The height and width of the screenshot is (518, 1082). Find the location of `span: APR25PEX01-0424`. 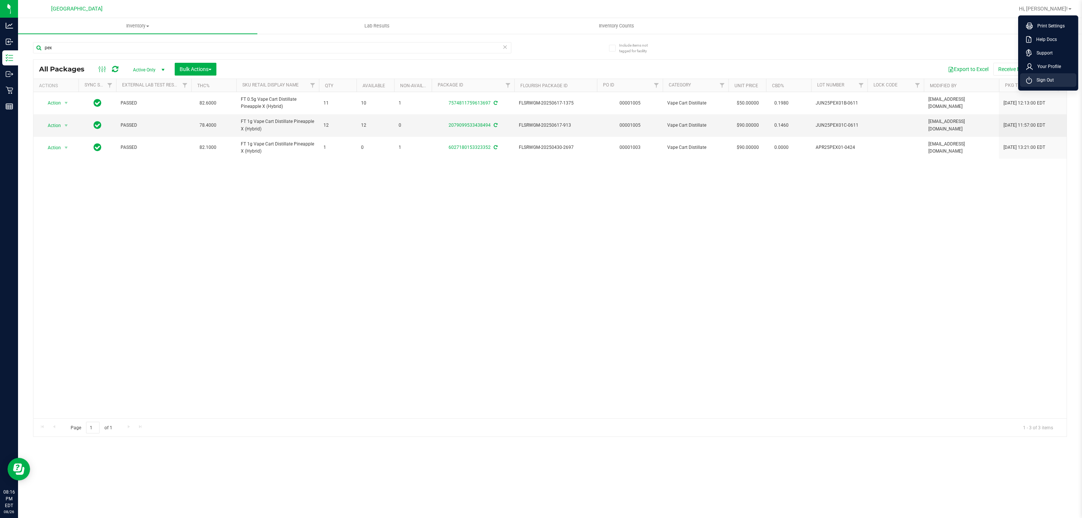

span: APR25PEX01-0424 is located at coordinates (840, 147).